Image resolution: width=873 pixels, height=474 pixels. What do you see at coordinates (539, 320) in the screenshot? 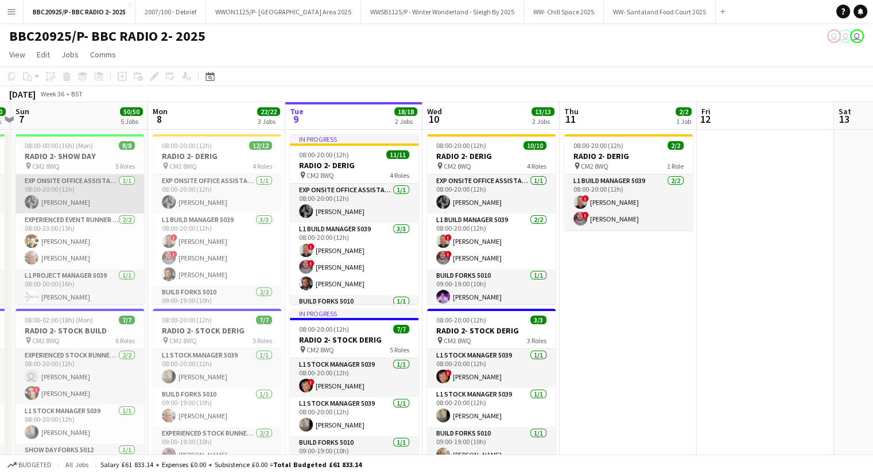
I see `span: 3/3` at bounding box center [539, 320].